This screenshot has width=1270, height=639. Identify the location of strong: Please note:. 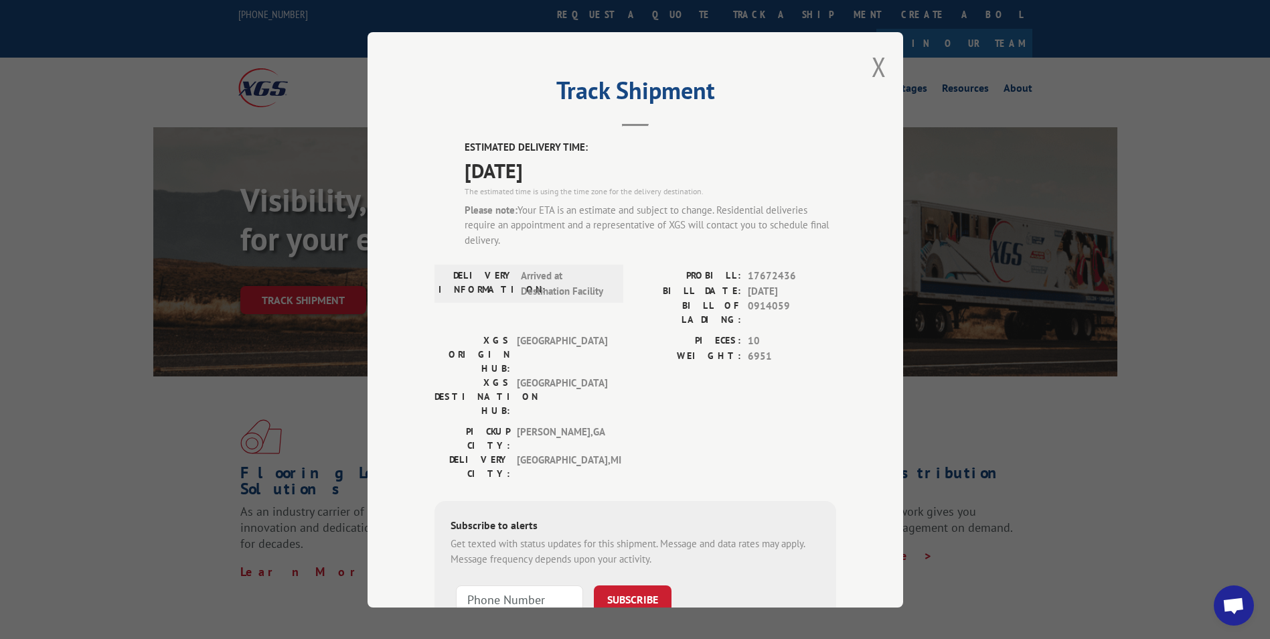
(491, 209).